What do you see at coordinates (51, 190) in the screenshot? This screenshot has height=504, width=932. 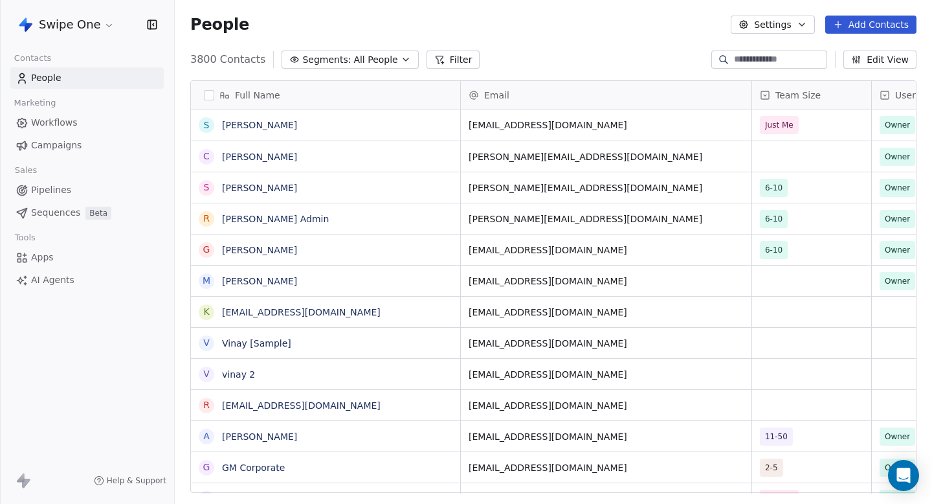 I see `span: Pipelines` at bounding box center [51, 190].